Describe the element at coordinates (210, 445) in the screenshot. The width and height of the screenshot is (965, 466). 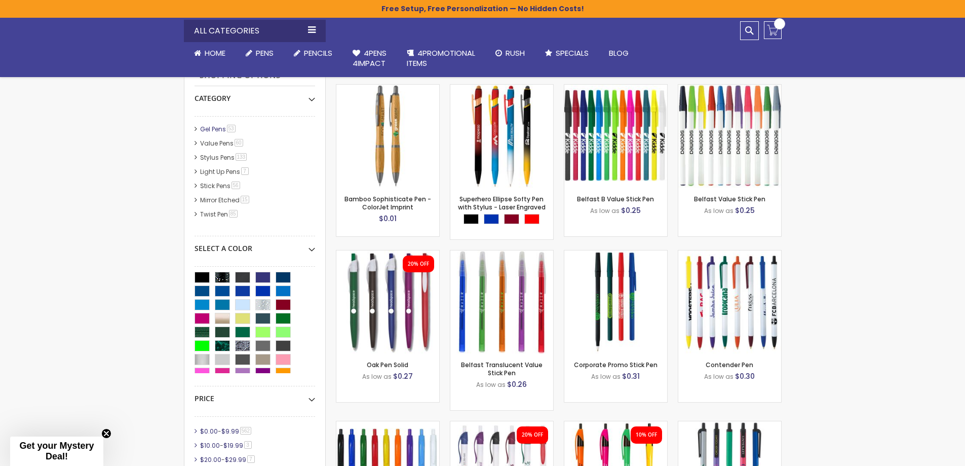
I see `span: $10.00` at that location.